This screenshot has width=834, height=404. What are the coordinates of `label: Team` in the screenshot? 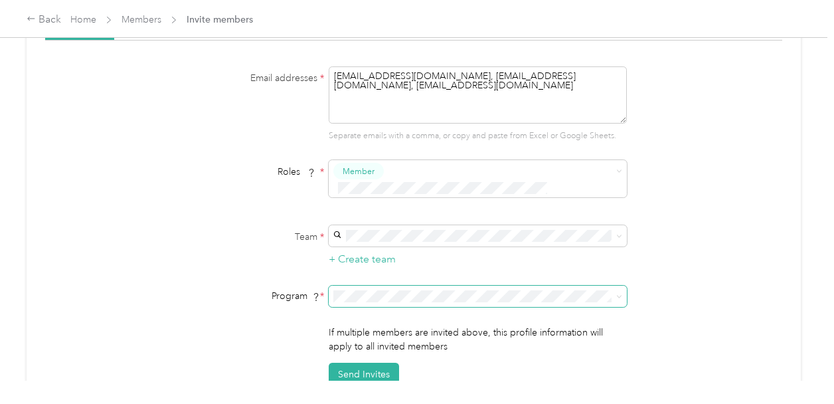 It's located at (241, 236).